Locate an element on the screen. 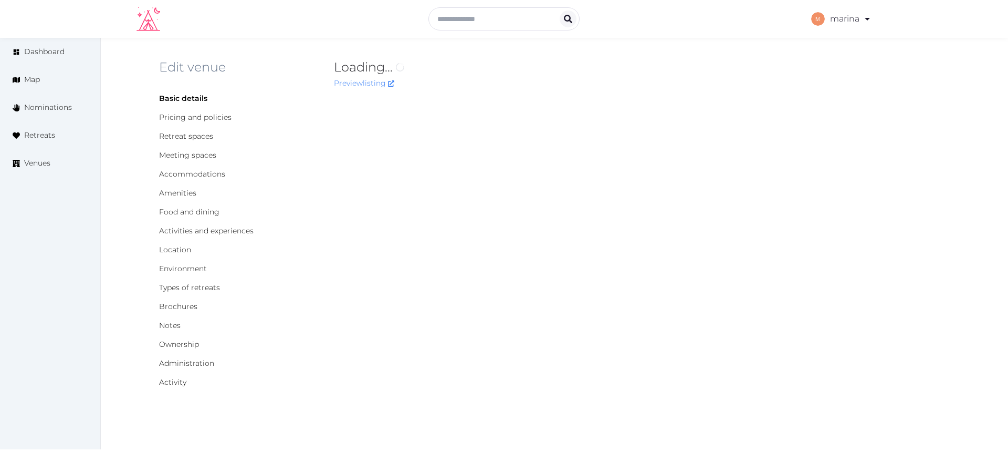 The height and width of the screenshot is (462, 1008). a: Ownership is located at coordinates (179, 344).